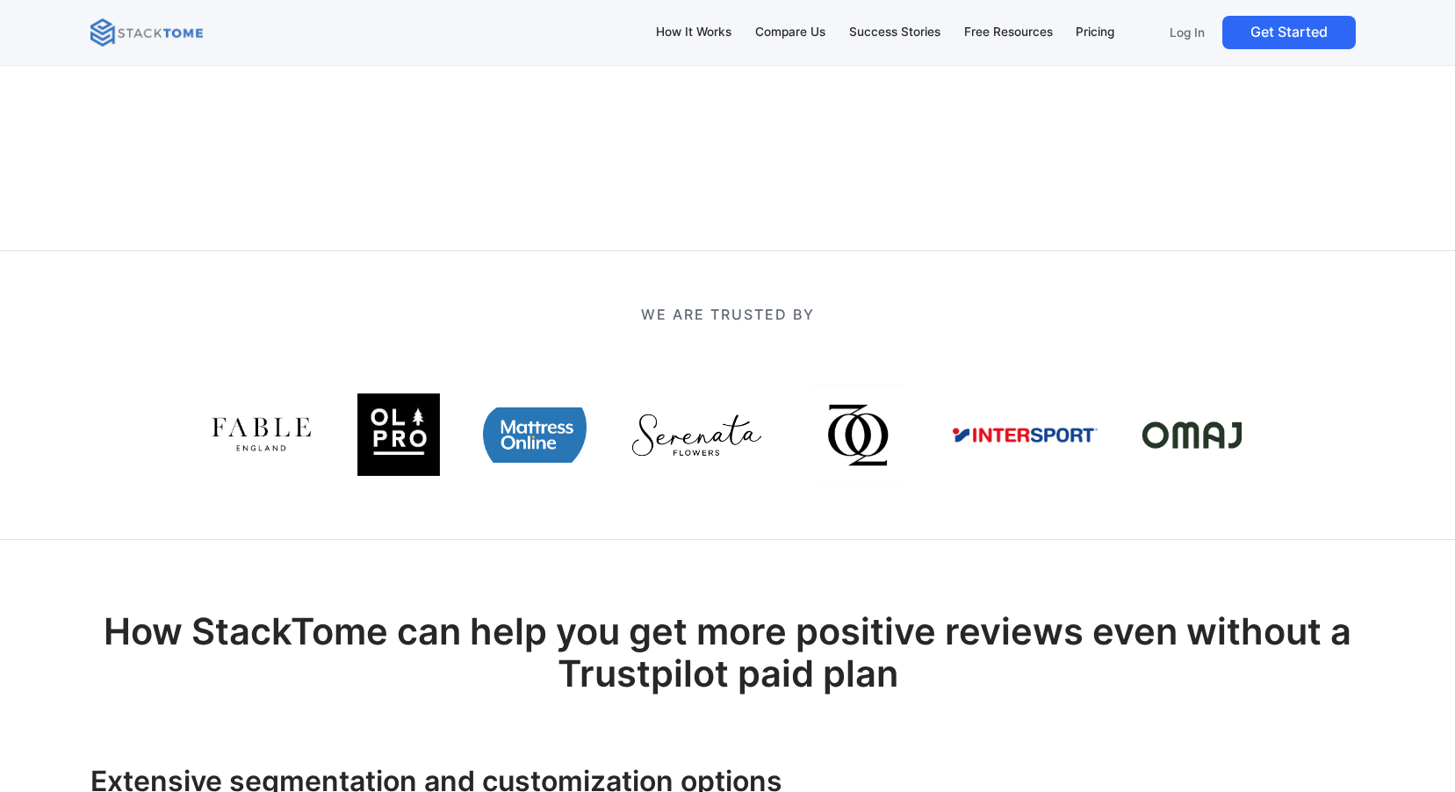 This screenshot has width=1455, height=792. I want to click on p: Log In, so click(1187, 32).